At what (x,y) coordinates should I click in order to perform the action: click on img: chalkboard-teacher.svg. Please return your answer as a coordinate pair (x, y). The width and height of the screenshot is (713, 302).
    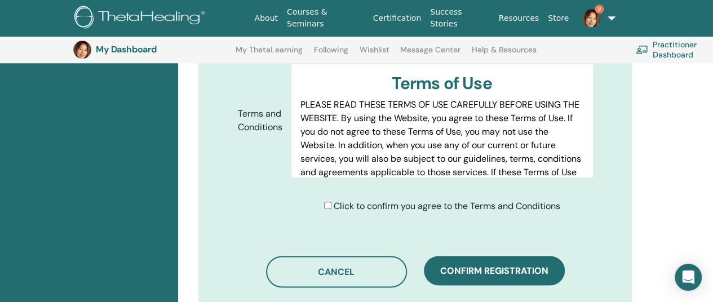
    Looking at the image, I should click on (642, 50).